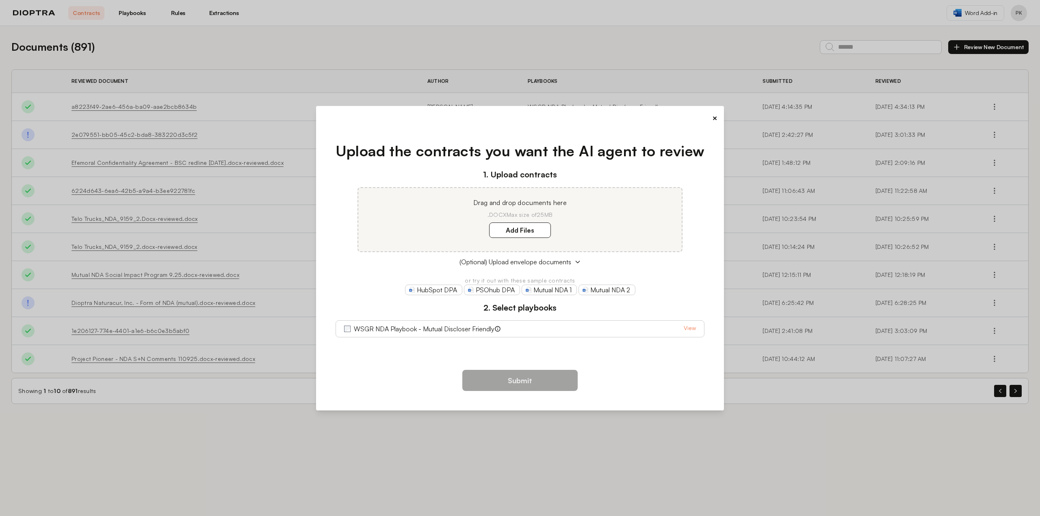 Image resolution: width=1040 pixels, height=516 pixels. What do you see at coordinates (424, 329) in the screenshot?
I see `label: WSGR NDA Playbook - Mutual Discloser Friendly` at bounding box center [424, 329].